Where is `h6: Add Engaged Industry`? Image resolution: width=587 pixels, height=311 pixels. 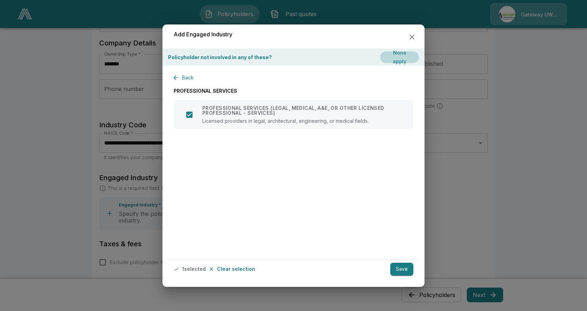 h6: Add Engaged Industry is located at coordinates (203, 35).